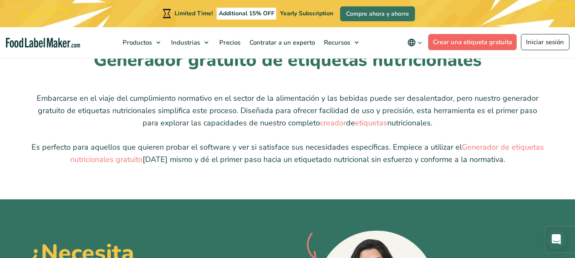 The width and height of the screenshot is (575, 258). Describe the element at coordinates (141, 43) in the screenshot. I see `a: Productos` at that location.